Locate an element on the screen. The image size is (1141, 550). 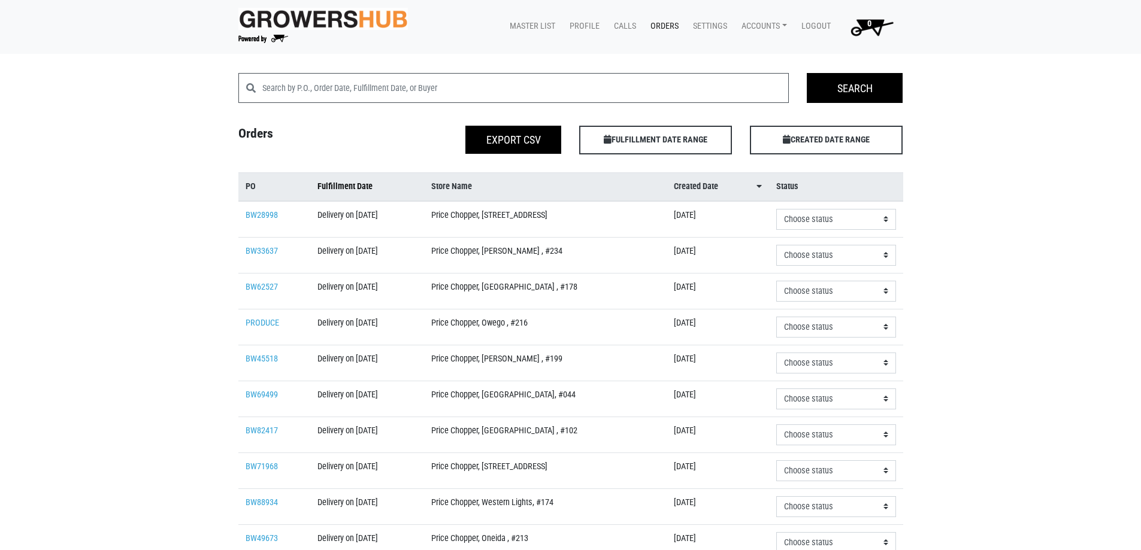
td: Price Chopper, Western Lights, #174 is located at coordinates (545, 507).